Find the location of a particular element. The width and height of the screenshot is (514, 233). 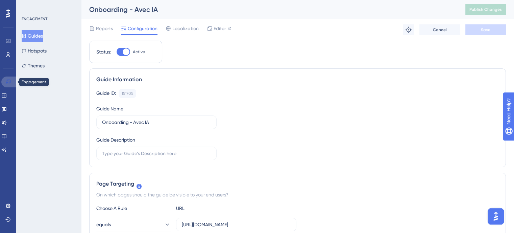

span: equals is located at coordinates (103, 224).